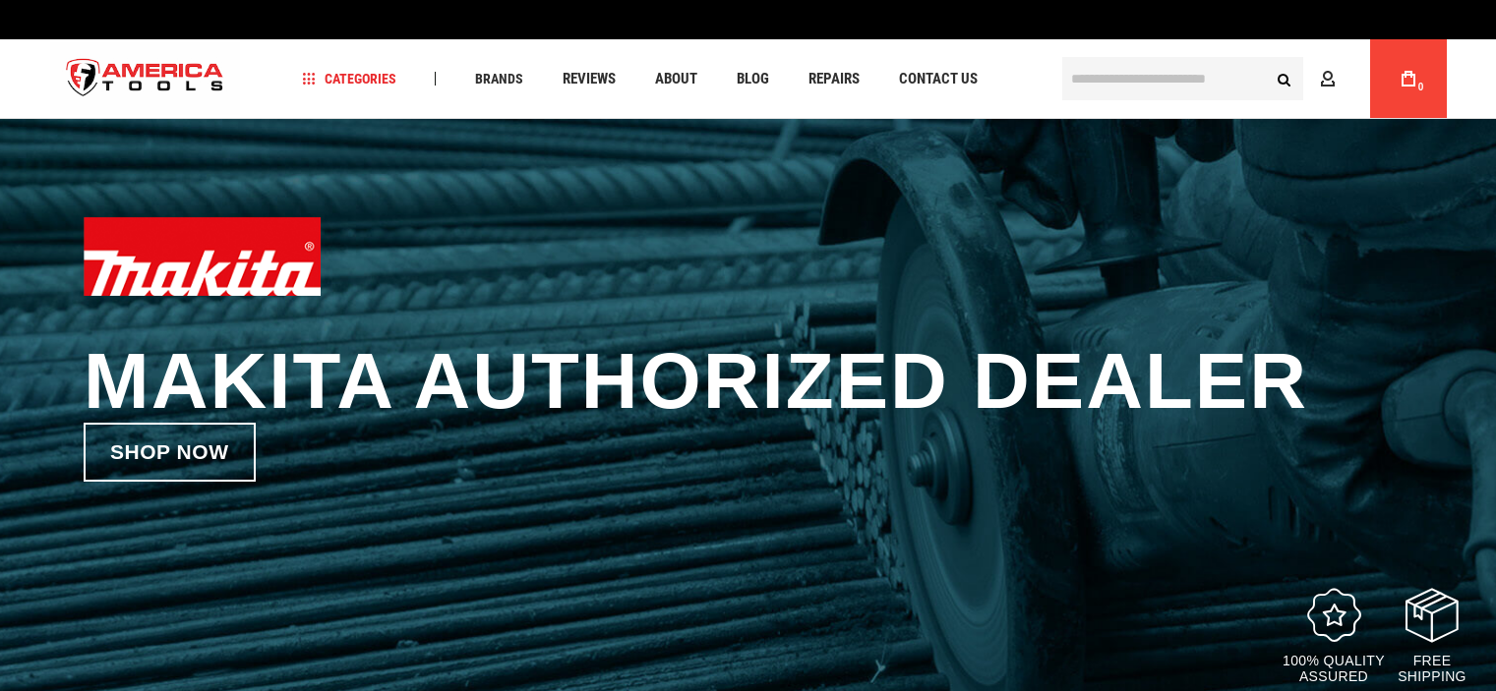 The width and height of the screenshot is (1496, 691). I want to click on img: Makita logo, so click(202, 257).